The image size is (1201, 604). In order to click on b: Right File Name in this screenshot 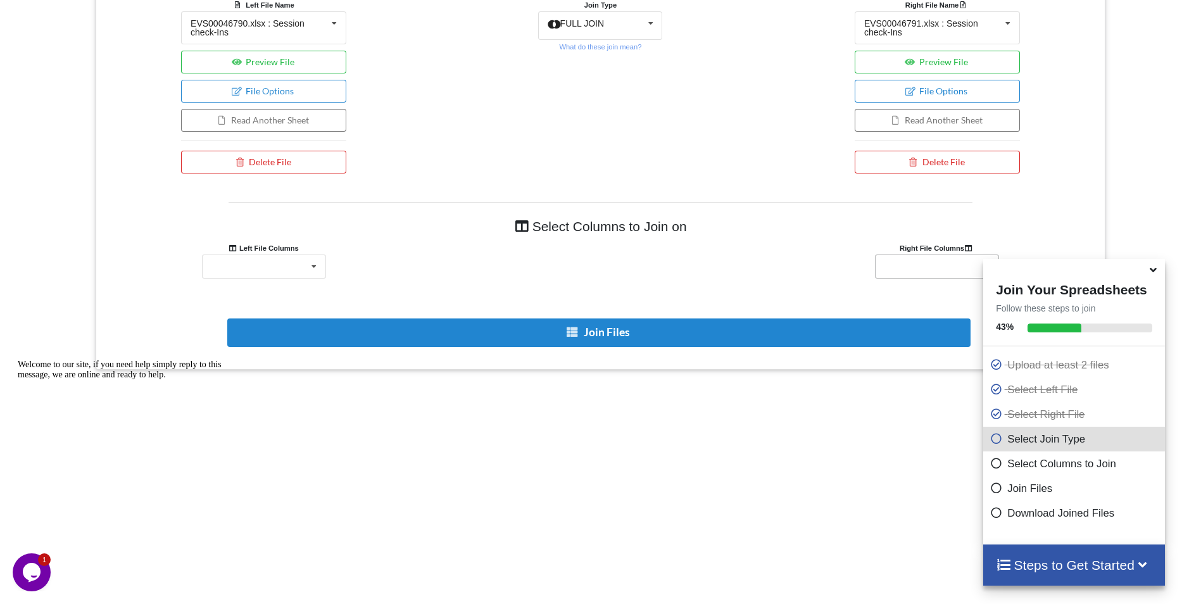, I will do `click(937, 5)`.